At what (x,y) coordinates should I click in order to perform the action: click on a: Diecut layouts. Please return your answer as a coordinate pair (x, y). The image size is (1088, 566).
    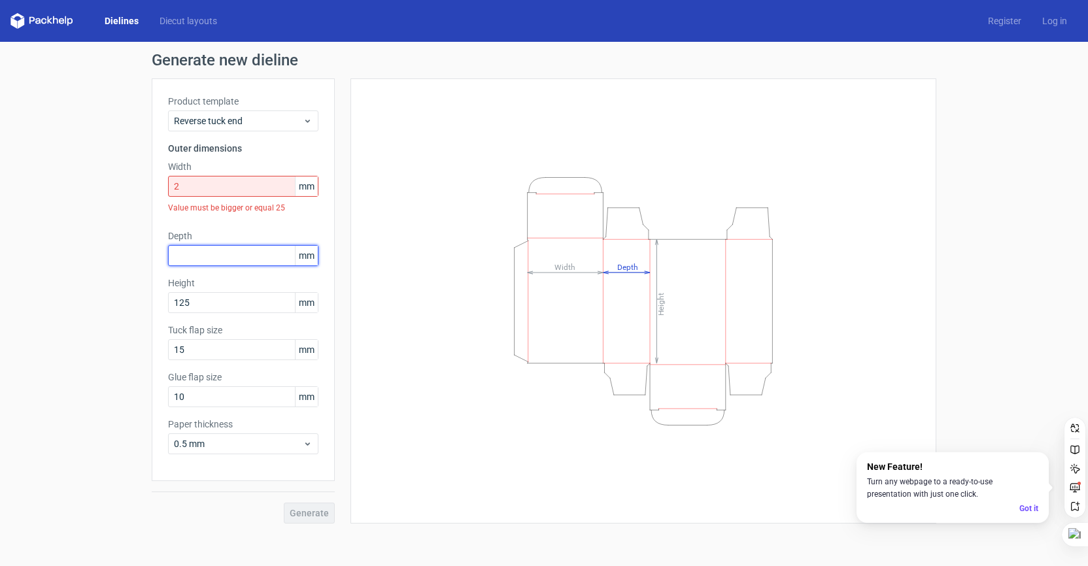
    Looking at the image, I should click on (188, 21).